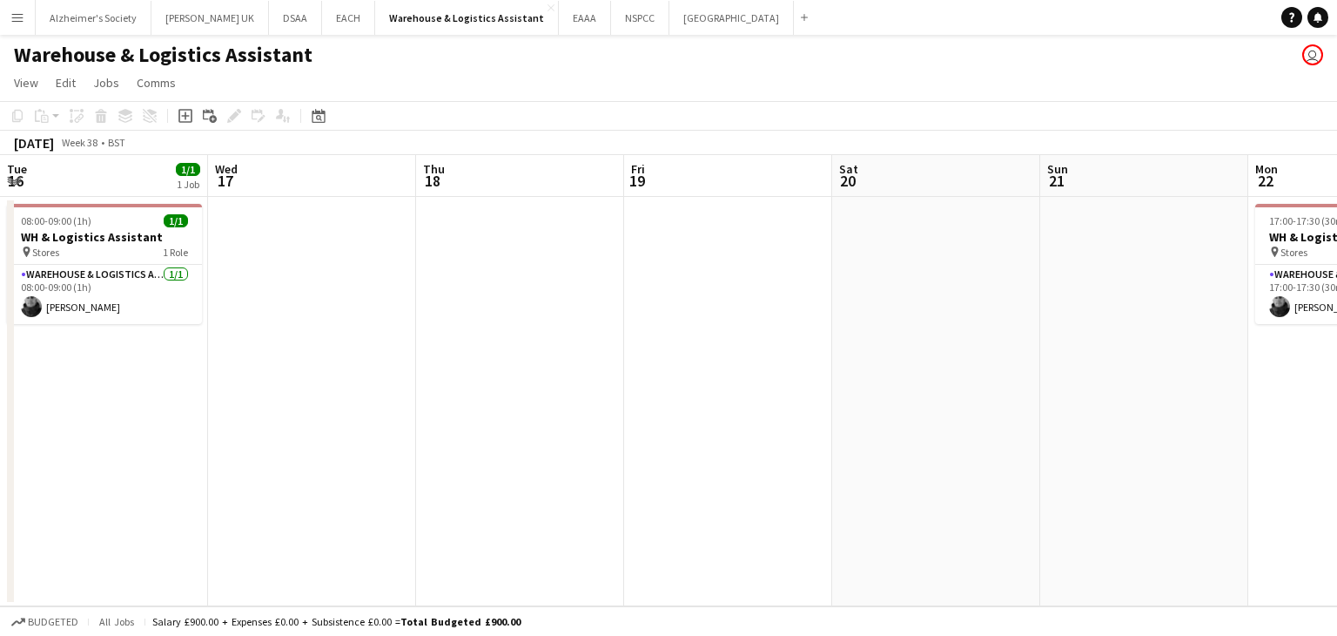 This screenshot has width=1337, height=636. I want to click on span: 08:00-09:00 (1h), so click(56, 220).